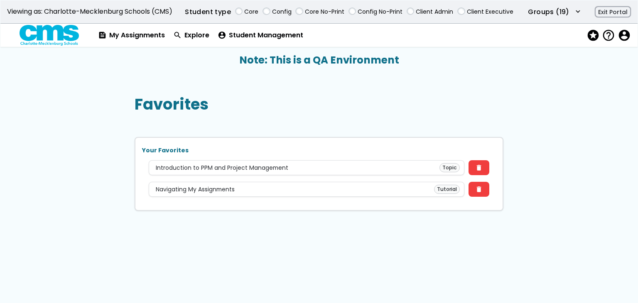 This screenshot has width=638, height=303. I want to click on label: Config No-Print, so click(380, 12).